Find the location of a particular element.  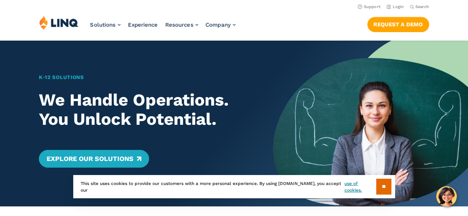

a: Company is located at coordinates (220, 25).